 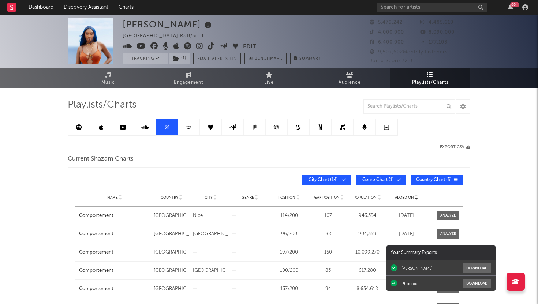 What do you see at coordinates (326, 180) in the screenshot?
I see `button: City Chart(14)` at bounding box center [326, 180].